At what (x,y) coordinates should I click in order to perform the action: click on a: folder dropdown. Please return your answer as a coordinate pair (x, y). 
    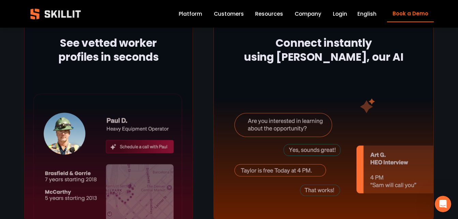
    Looking at the image, I should click on (269, 14).